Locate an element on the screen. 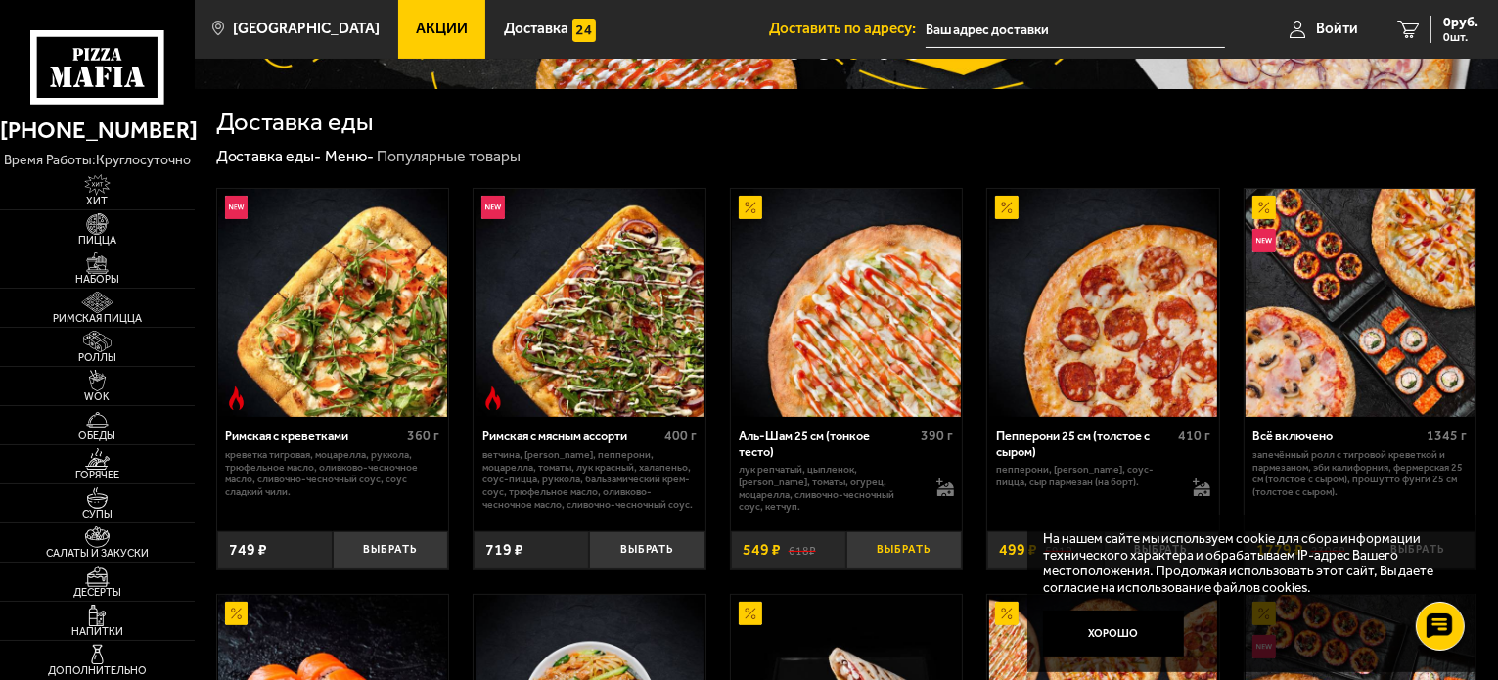  span: 0 руб. is located at coordinates (1461, 23).